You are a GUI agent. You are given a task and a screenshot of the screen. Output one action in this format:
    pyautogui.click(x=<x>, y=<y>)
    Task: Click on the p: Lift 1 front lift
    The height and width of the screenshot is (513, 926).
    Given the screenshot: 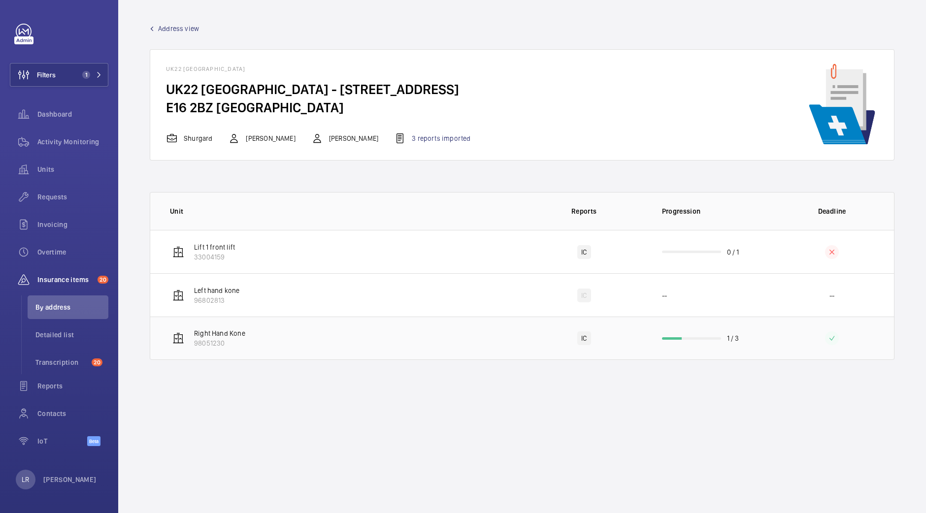 What is the action you would take?
    pyautogui.click(x=214, y=247)
    